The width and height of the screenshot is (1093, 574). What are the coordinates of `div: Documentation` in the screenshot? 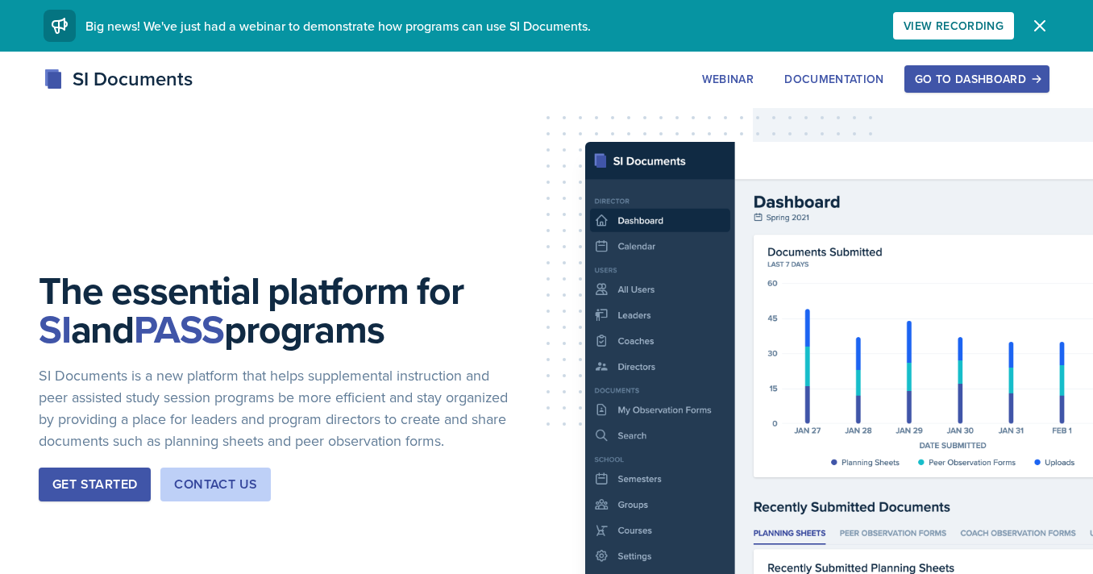 It's located at (834, 79).